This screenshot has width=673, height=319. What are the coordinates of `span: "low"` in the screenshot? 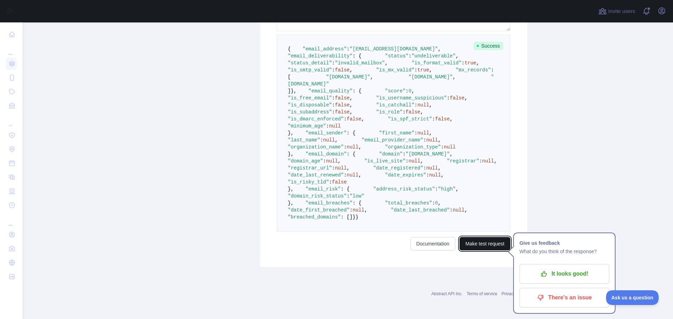 It's located at (357, 196).